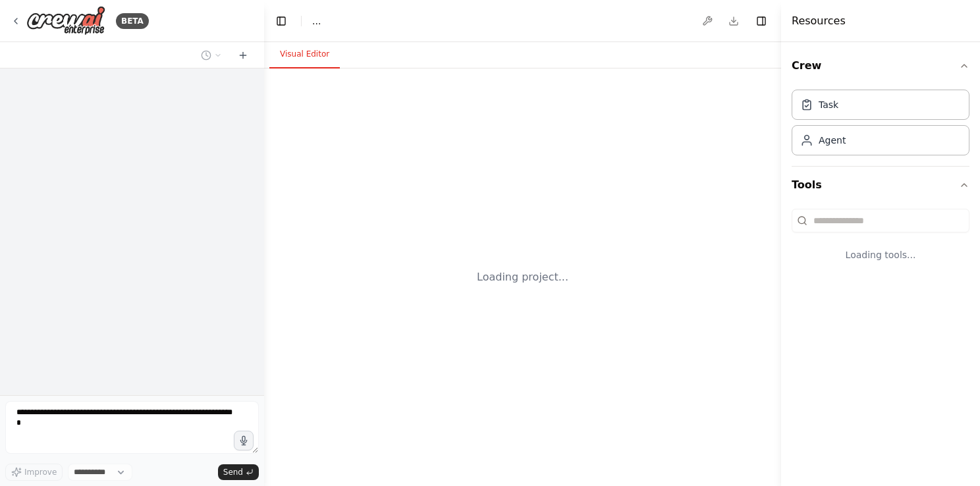 This screenshot has width=980, height=486. Describe the element at coordinates (40, 472) in the screenshot. I see `span: Improve` at that location.